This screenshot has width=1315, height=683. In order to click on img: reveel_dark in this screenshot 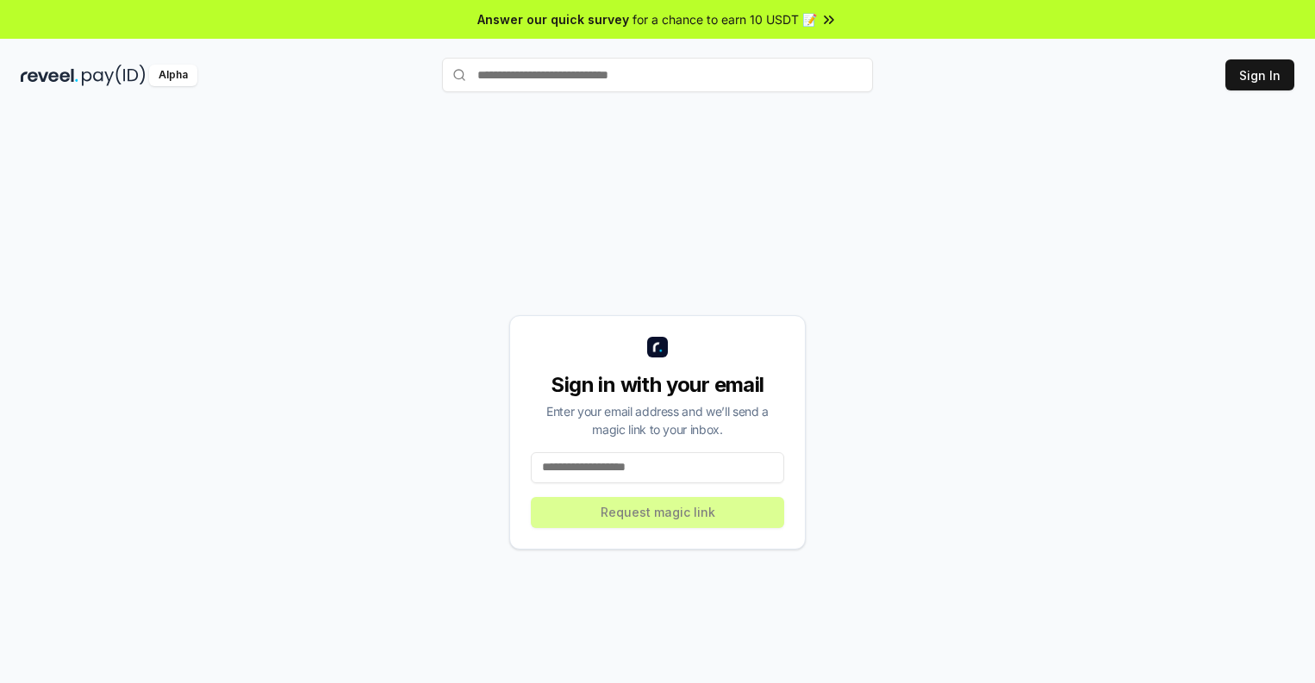, I will do `click(49, 75)`.